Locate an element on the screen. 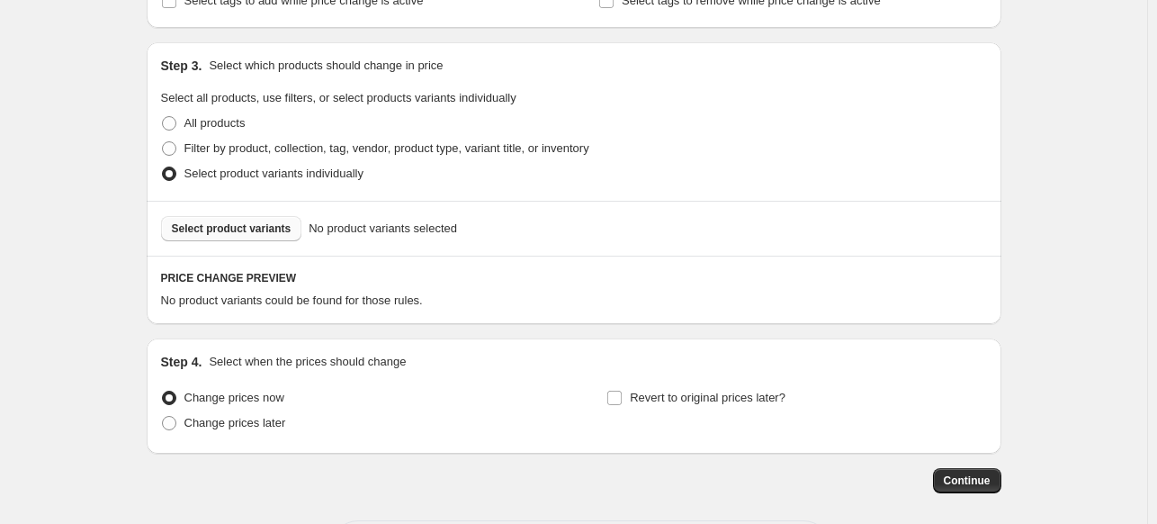  span: Filter by product, collection, tag, vendor, product type, variant title, or inventory is located at coordinates (387, 148).